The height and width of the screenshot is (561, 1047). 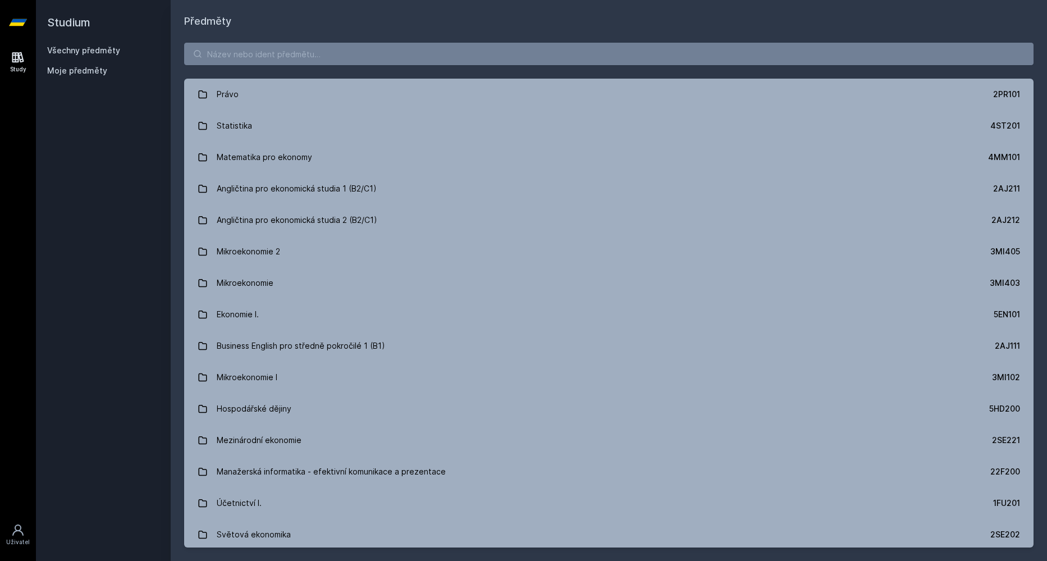 What do you see at coordinates (297, 220) in the screenshot?
I see `div: Angličtina pro ekonomická studia 2 (B2/C1)` at bounding box center [297, 220].